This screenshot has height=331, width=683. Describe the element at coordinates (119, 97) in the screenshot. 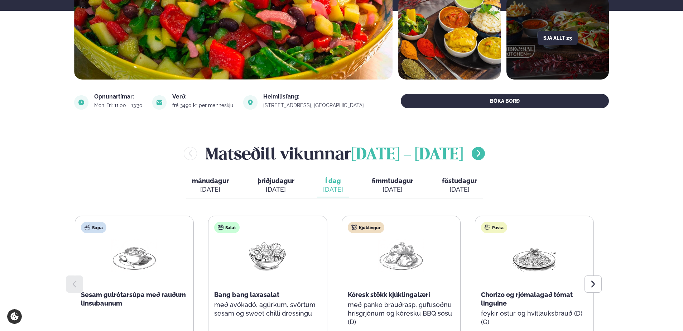

I see `div: Opnunartímar:` at that location.